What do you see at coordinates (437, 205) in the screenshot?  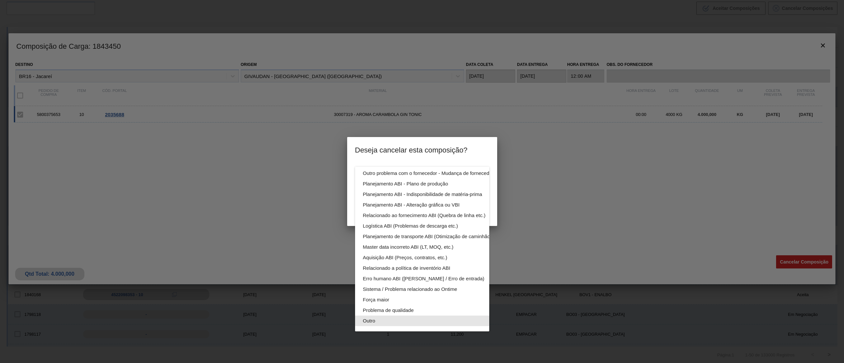 I see `div: Planejamento ABI - Alteração gráfica ou VBI` at bounding box center [437, 205].